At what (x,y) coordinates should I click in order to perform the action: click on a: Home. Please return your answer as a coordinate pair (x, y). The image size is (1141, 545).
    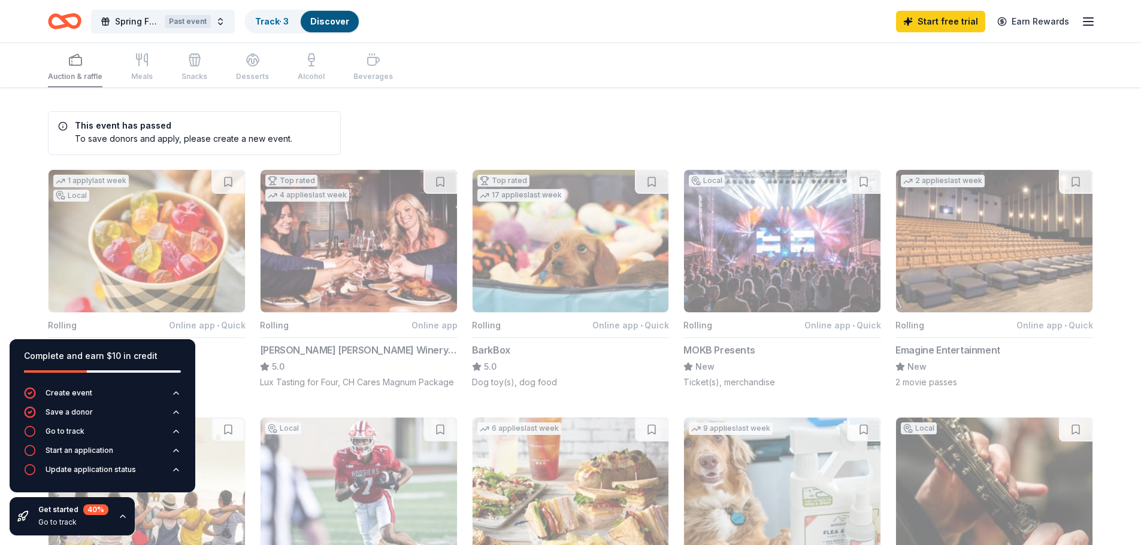
    Looking at the image, I should click on (65, 21).